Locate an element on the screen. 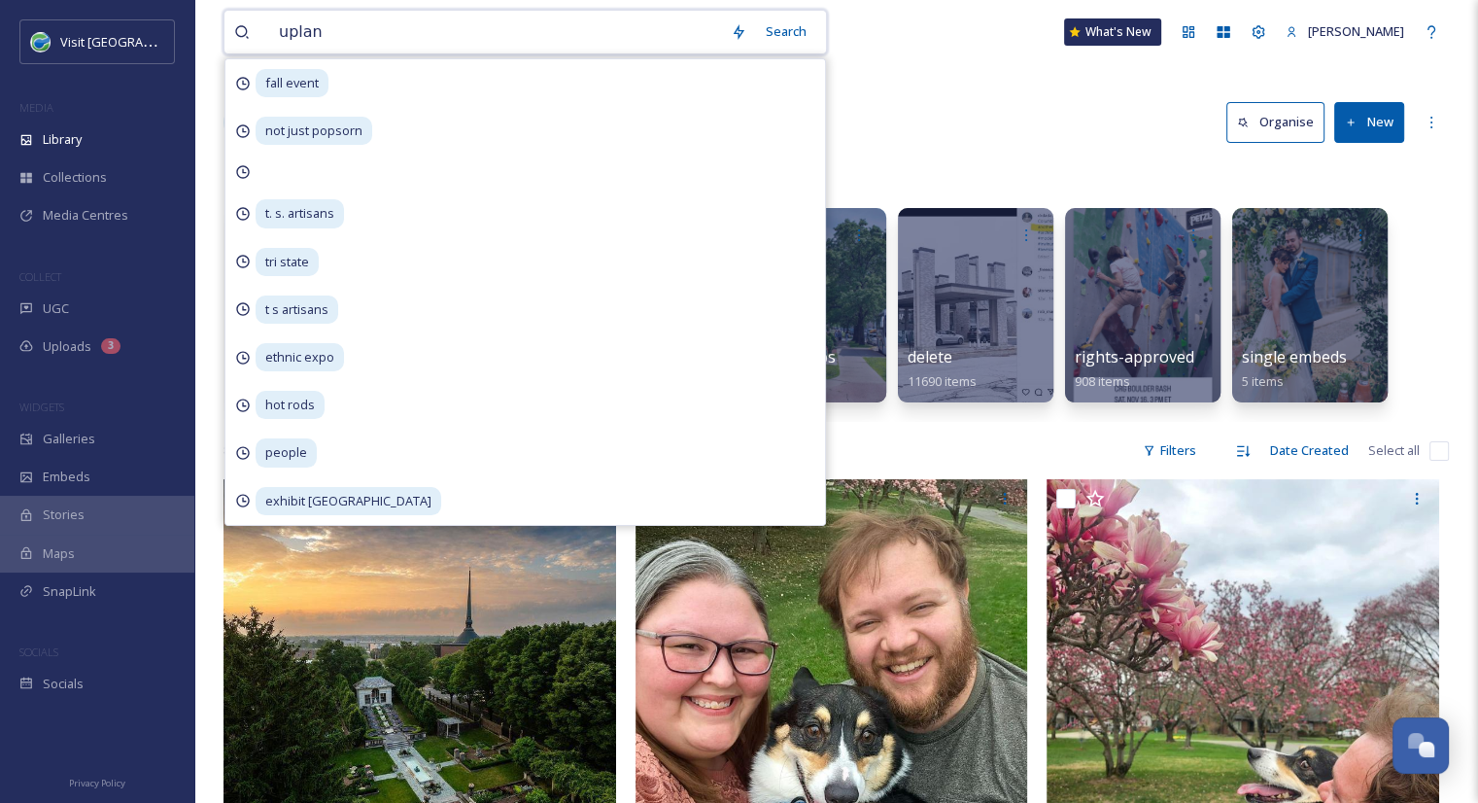 The width and height of the screenshot is (1478, 803). span: 8 file s is located at coordinates (239, 450).